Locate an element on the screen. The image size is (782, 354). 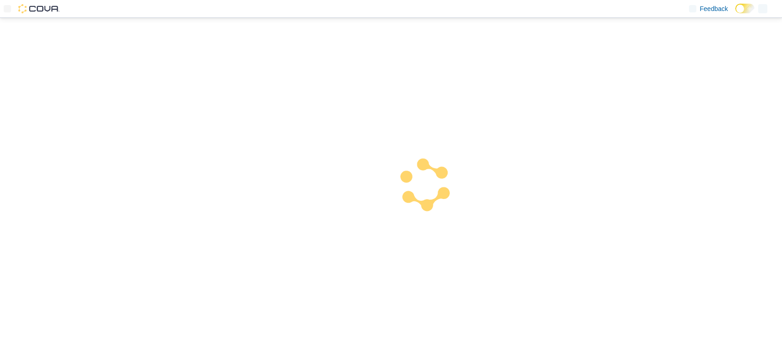
img: cova-loader is located at coordinates (426, 187).